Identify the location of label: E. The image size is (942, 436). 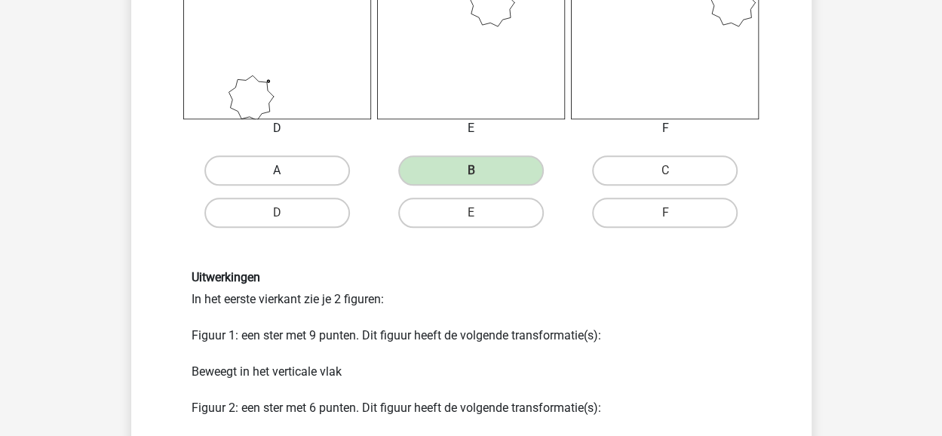
(471, 213).